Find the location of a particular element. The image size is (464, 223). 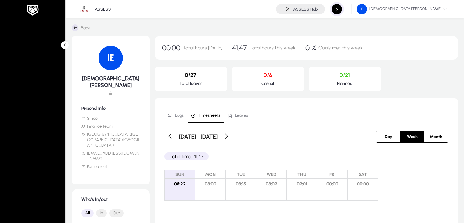

span: Logs is located at coordinates (179, 115).